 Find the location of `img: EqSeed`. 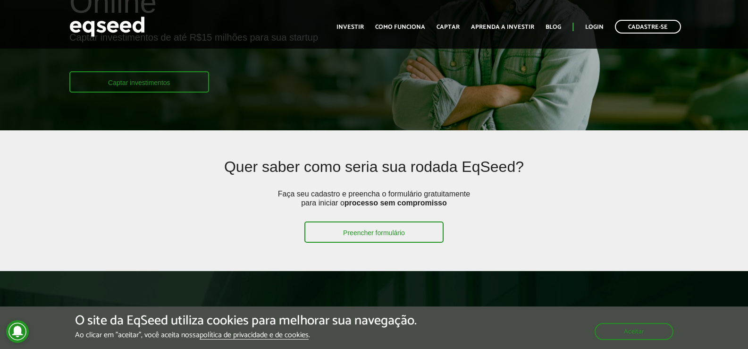

img: EqSeed is located at coordinates (107, 26).